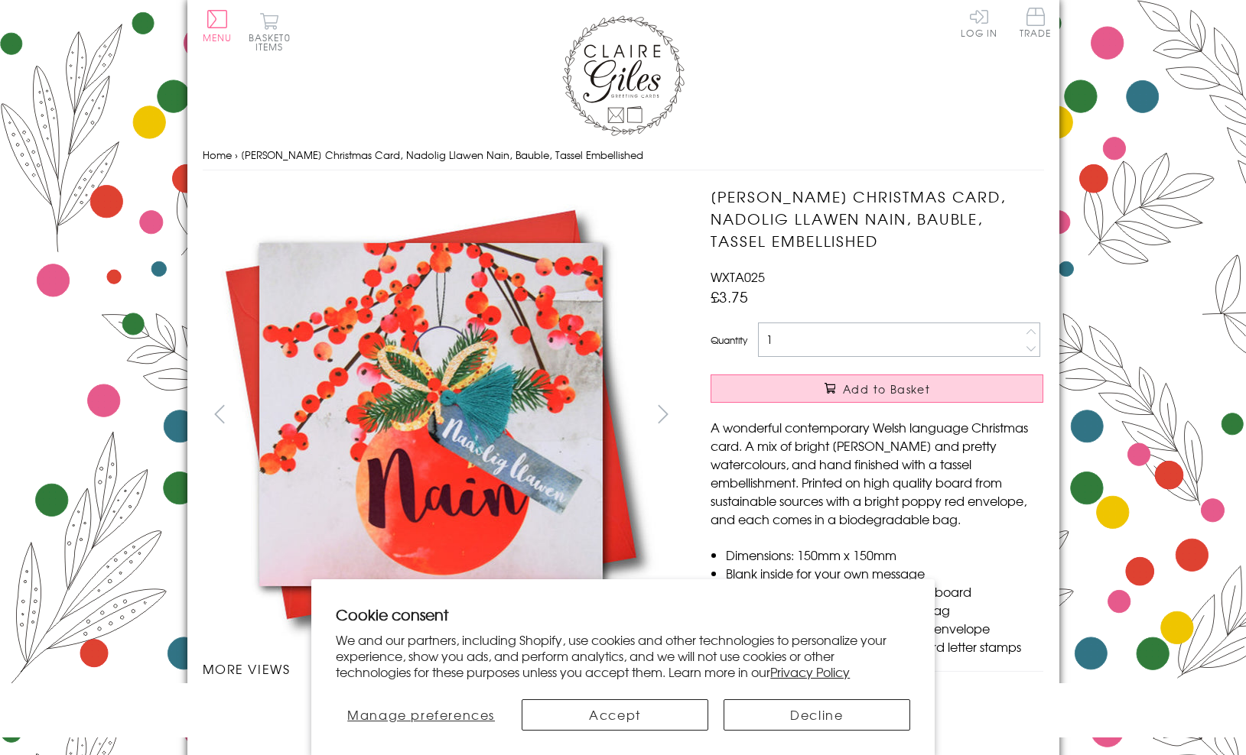 The image size is (1246, 755). I want to click on button: Add to Basket, so click(876, 388).